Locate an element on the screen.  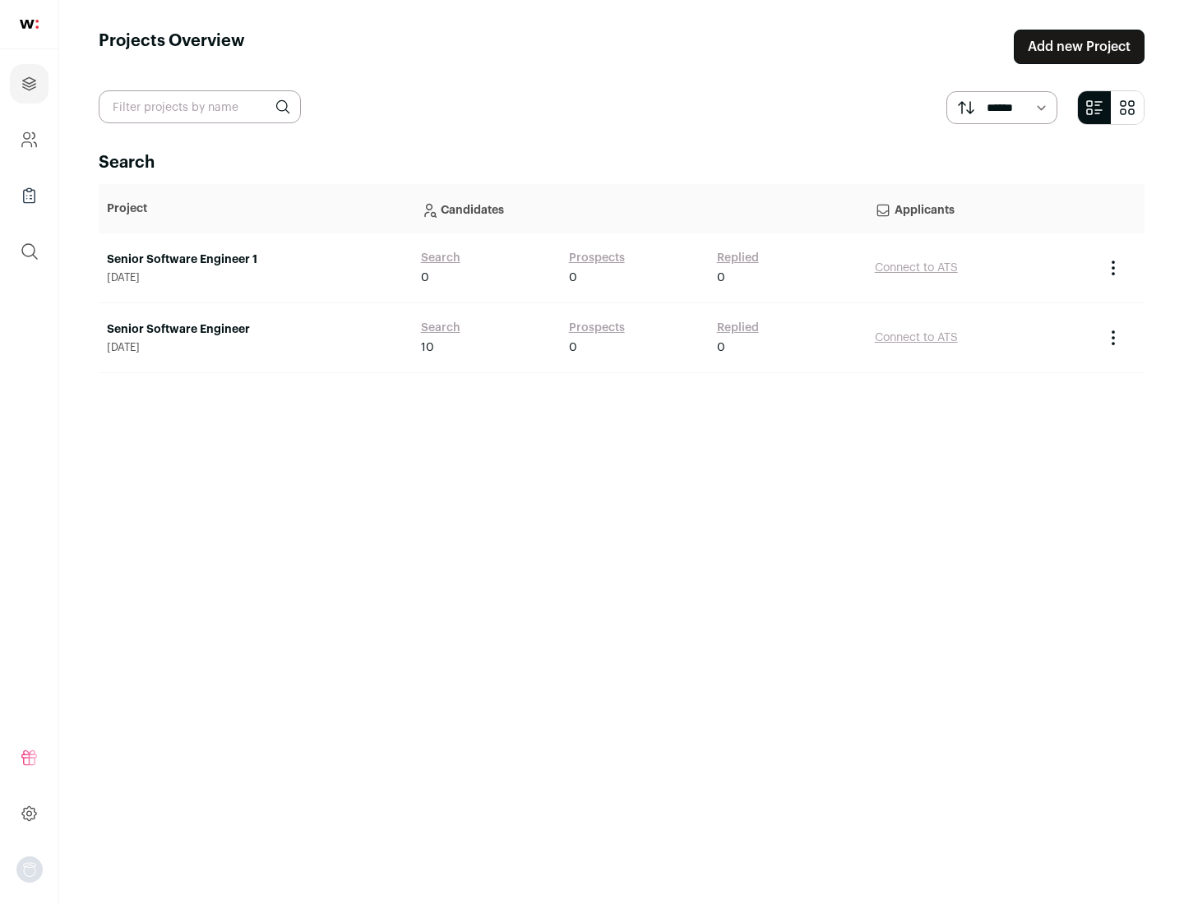
img: nopic.png is located at coordinates (30, 870).